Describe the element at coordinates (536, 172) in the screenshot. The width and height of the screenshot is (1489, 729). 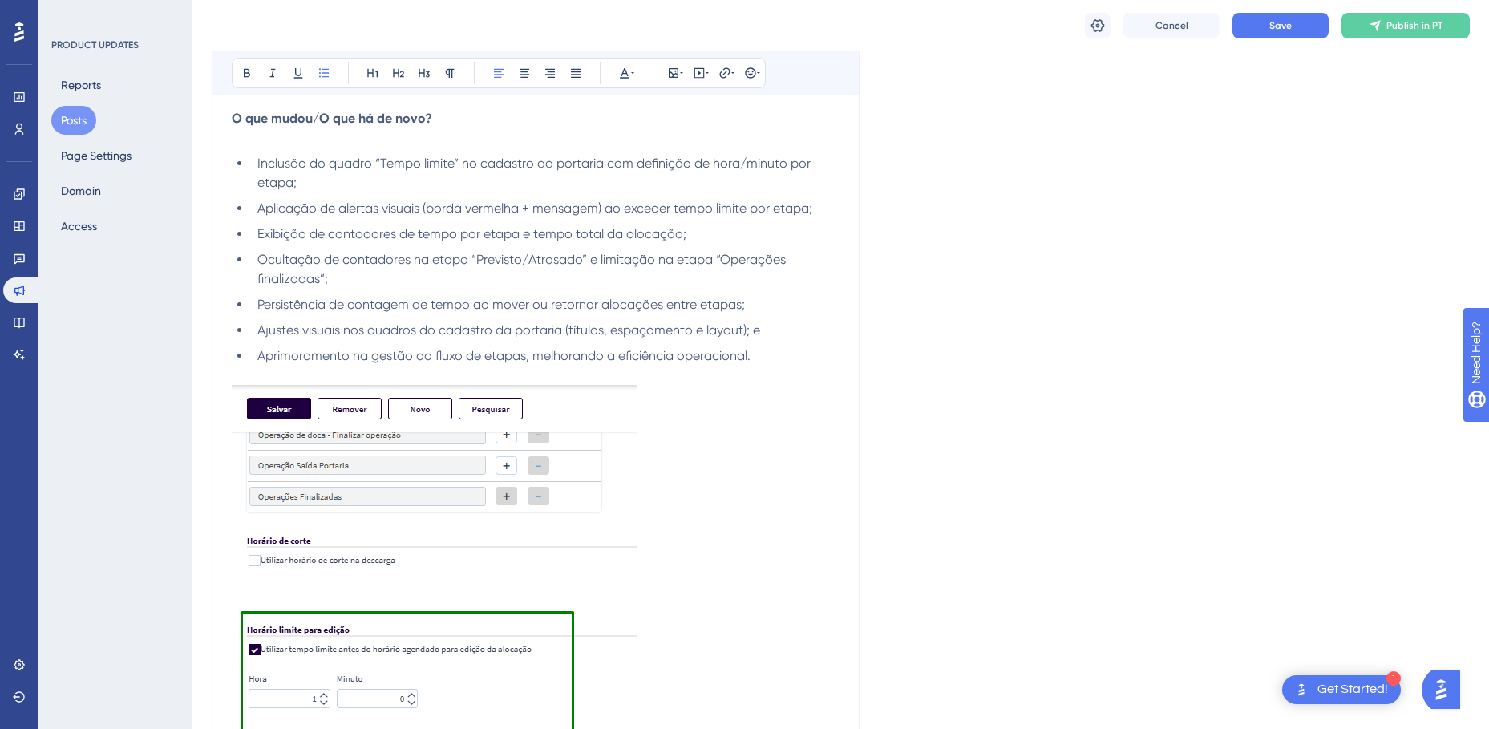
I see `span: Inclusão do quadro “Tempo limite” no cadastro da portaria com definição de hora/minuto por etapa;` at that location.